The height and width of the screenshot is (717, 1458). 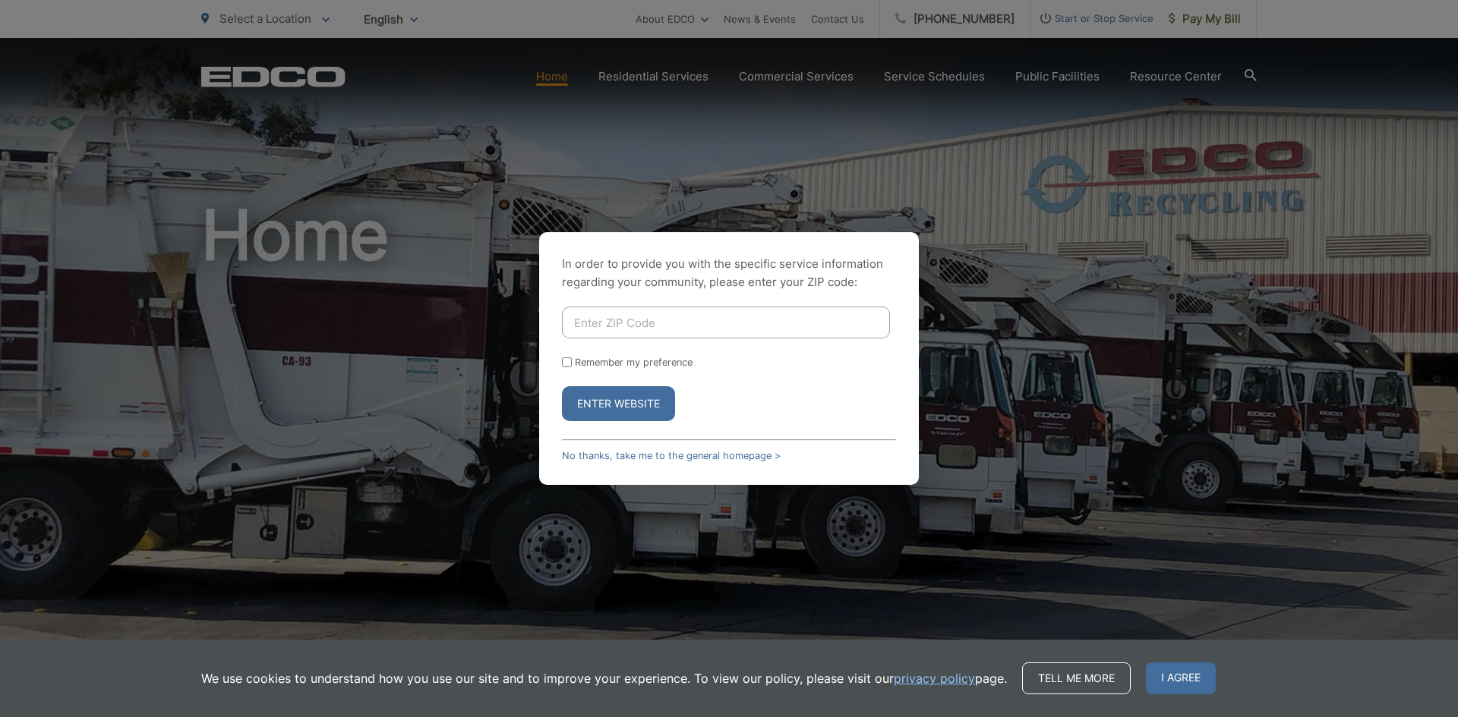 I want to click on button: Enter Website, so click(x=618, y=404).